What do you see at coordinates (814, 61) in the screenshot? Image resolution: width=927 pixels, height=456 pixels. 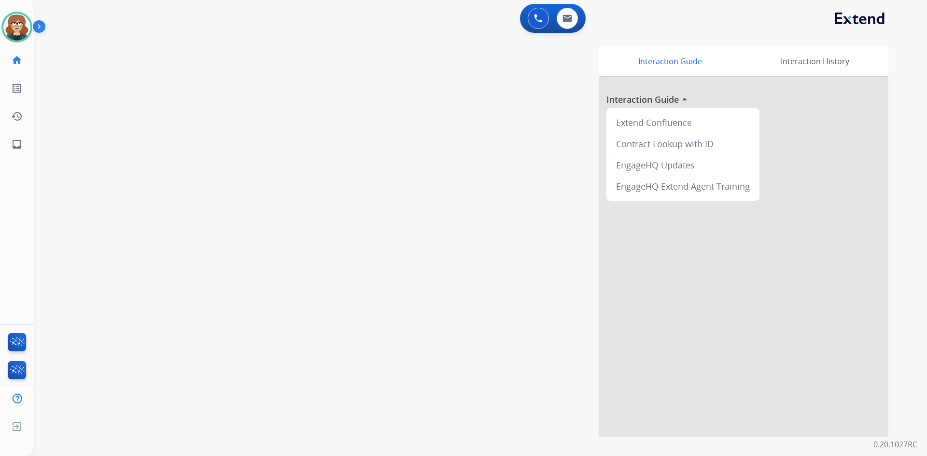 I see `div: Interaction History` at bounding box center [814, 61].